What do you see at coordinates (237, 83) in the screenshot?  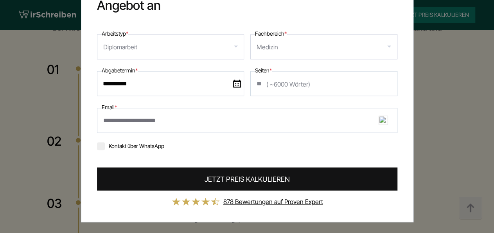 I see `img: date` at bounding box center [237, 83].